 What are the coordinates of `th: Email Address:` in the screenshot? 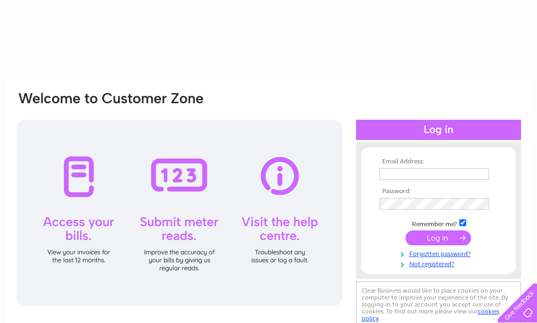 It's located at (439, 162).